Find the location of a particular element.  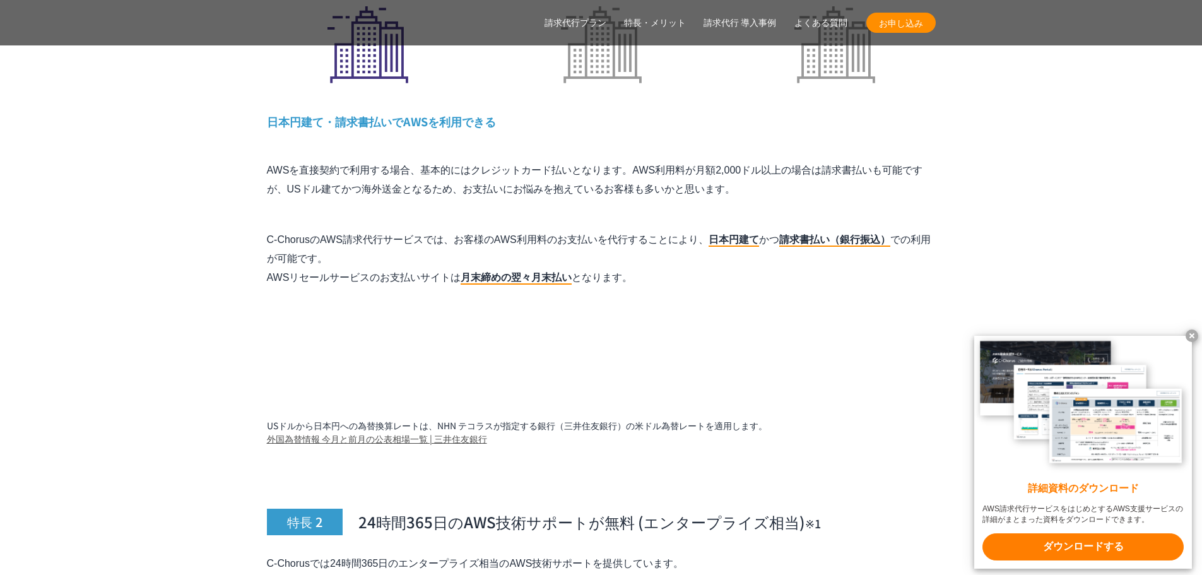

h4: 日本円建て・請求書払いでAWSを利用できる is located at coordinates (601, 121).